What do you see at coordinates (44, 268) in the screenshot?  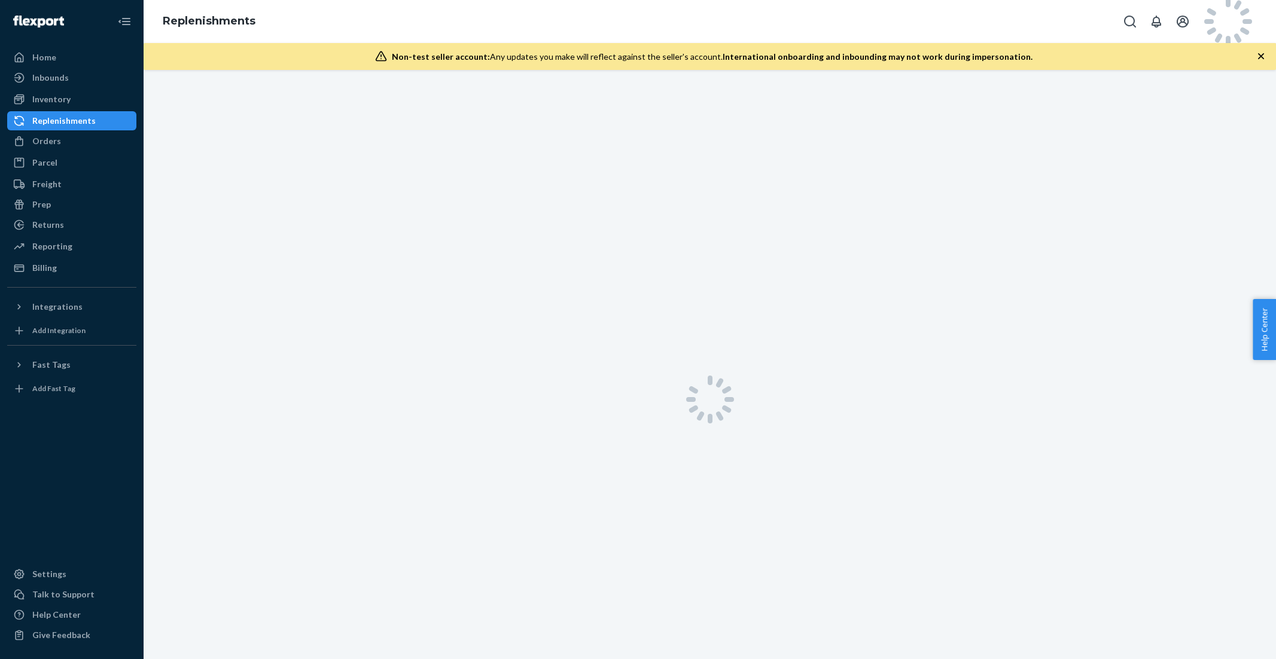 I see `div: Billing` at bounding box center [44, 268].